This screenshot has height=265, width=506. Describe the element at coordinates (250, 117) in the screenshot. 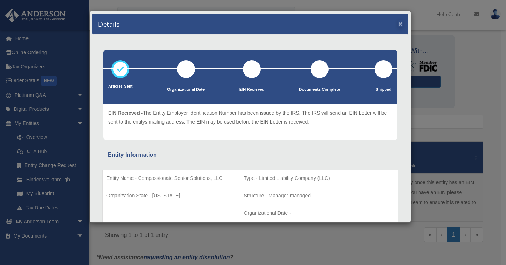

I see `p: The Entity Employer Identification Number has been issued by the IRS. The IRS will send an EIN Le...` at that location.